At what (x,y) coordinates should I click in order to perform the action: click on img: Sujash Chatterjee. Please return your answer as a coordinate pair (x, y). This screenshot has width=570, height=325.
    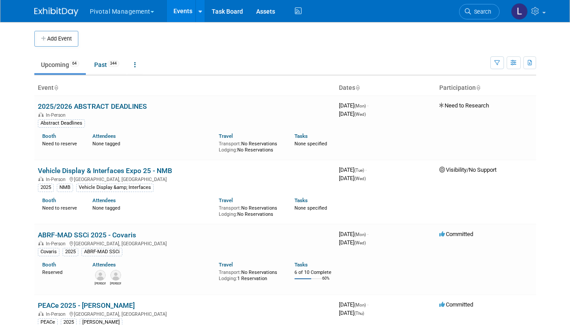
    Looking at the image, I should click on (116, 275).